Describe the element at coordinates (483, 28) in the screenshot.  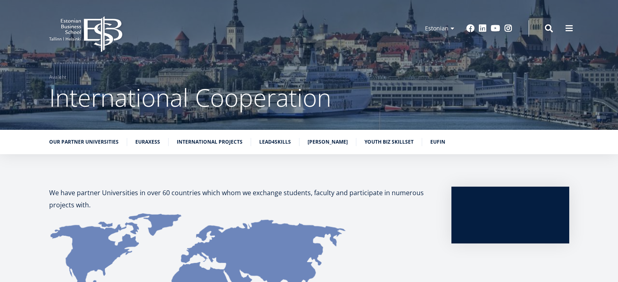
I see `a: Linkedin` at that location.